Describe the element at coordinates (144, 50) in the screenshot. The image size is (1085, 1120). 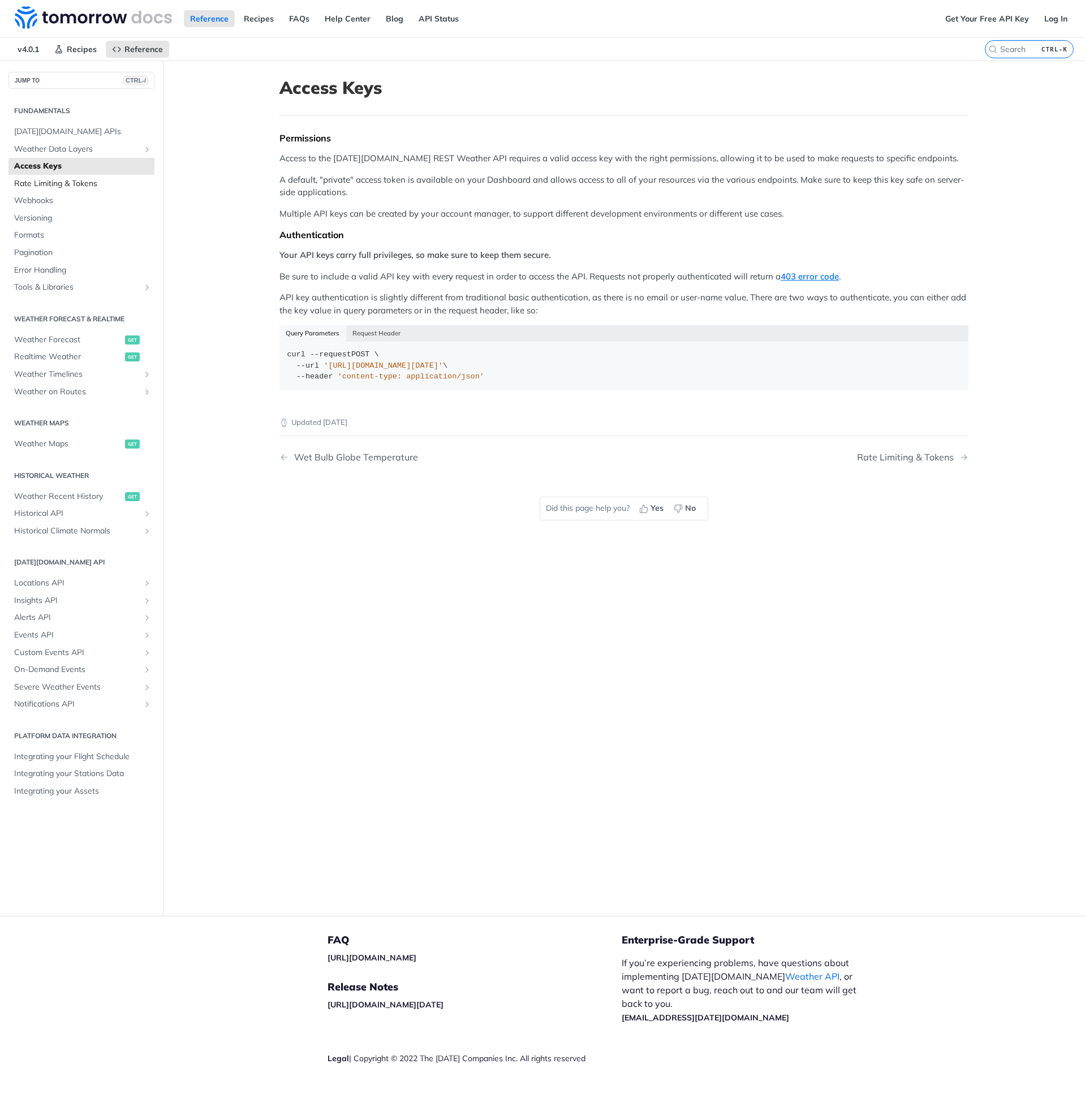
I see `span: Reference` at that location.